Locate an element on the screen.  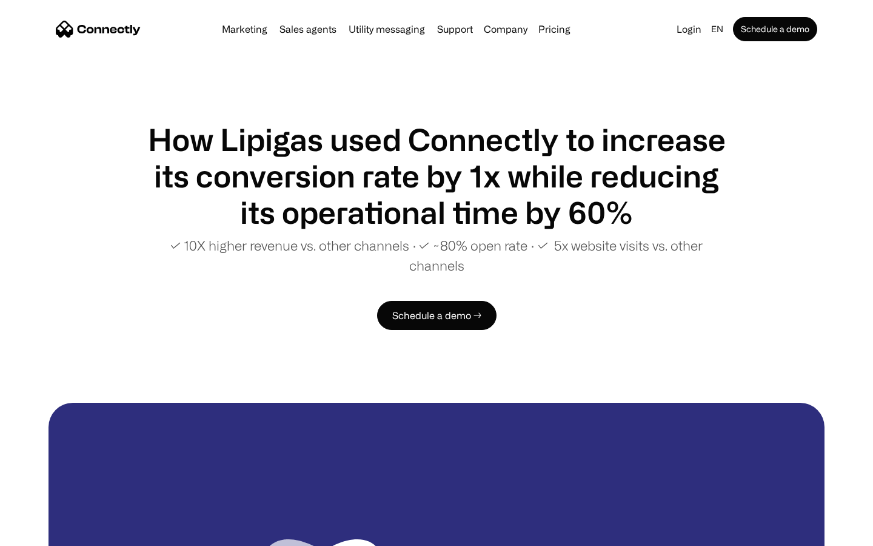
a: Login is located at coordinates (689, 29).